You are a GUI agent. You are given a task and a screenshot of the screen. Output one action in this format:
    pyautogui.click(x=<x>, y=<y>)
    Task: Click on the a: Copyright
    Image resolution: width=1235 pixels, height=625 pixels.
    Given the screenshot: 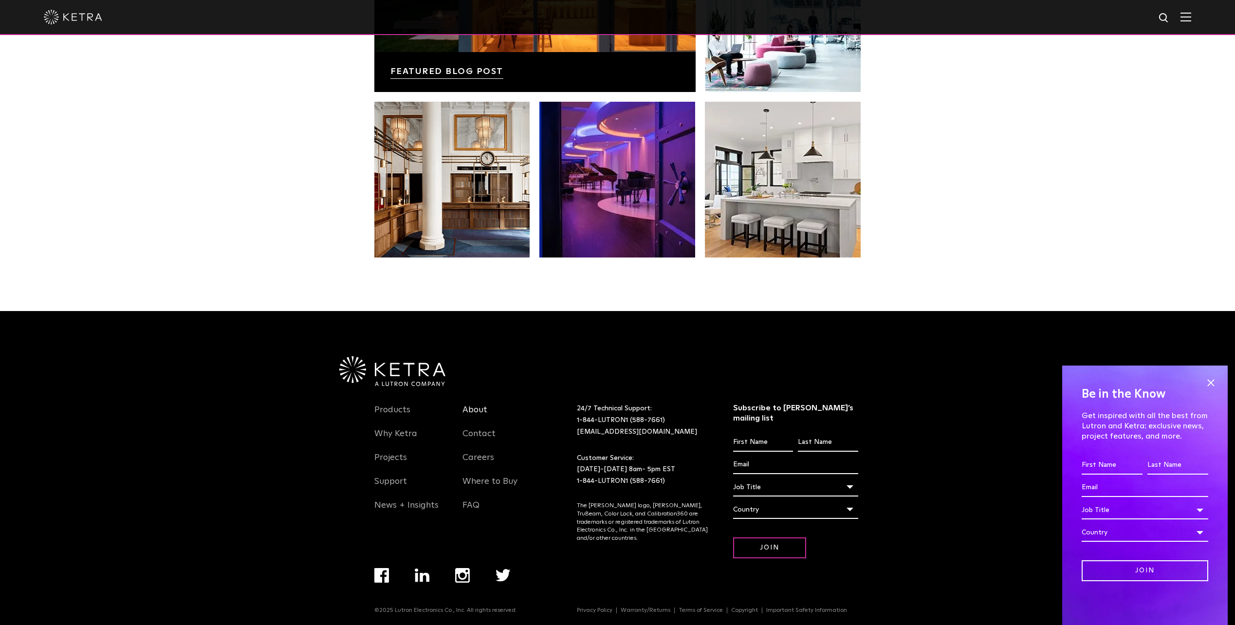 What is the action you would take?
    pyautogui.click(x=745, y=611)
    